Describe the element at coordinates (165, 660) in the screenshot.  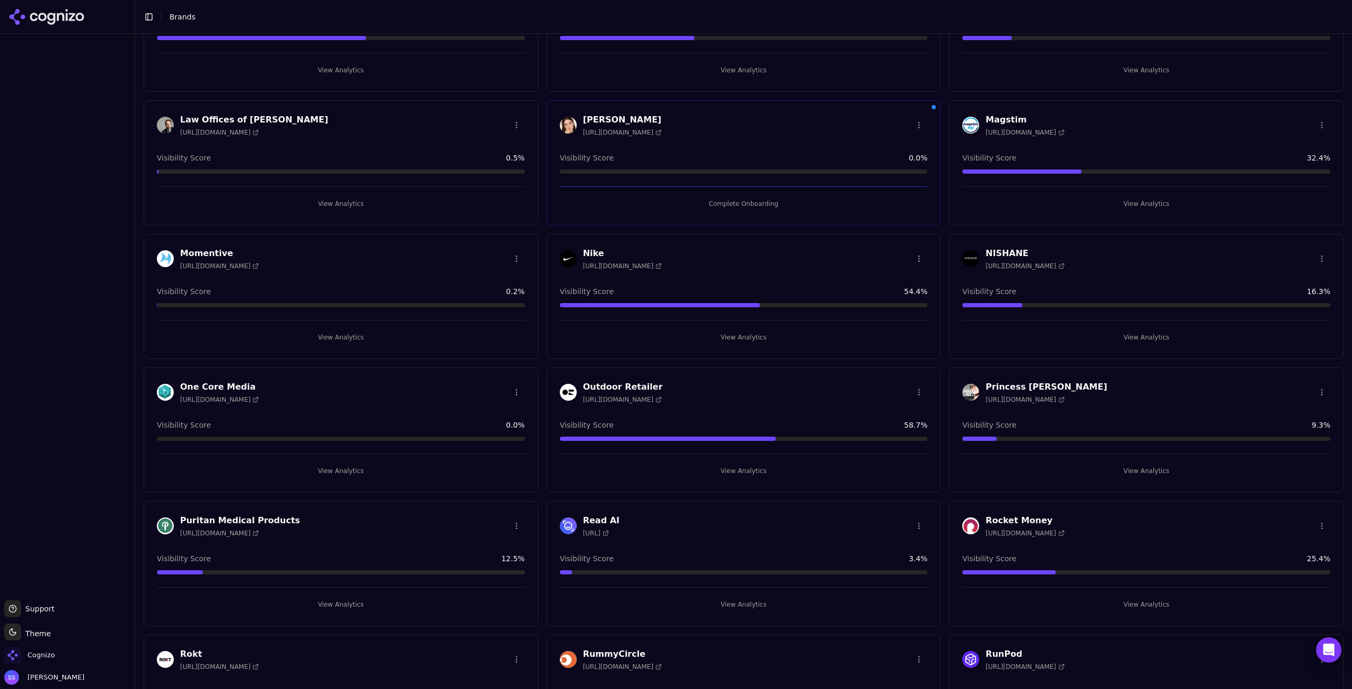
I see `img: Rokt` at that location.